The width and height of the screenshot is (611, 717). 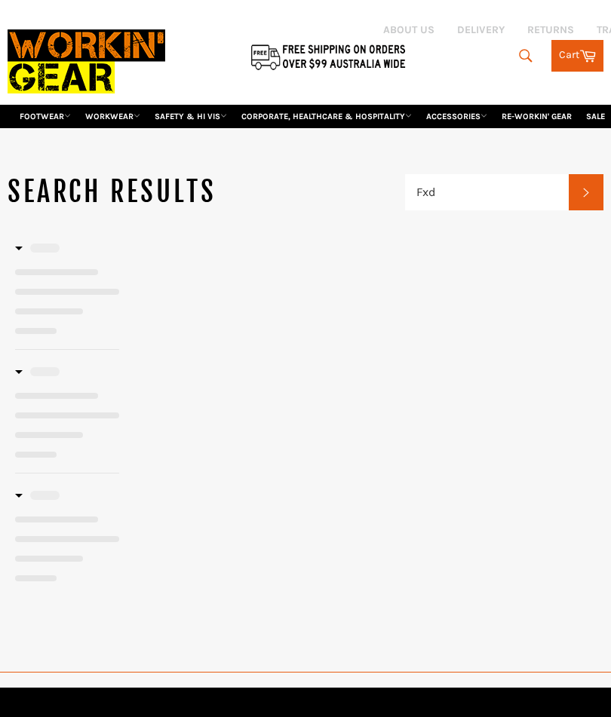 What do you see at coordinates (112, 116) in the screenshot?
I see `a: WORKWEAR` at bounding box center [112, 116].